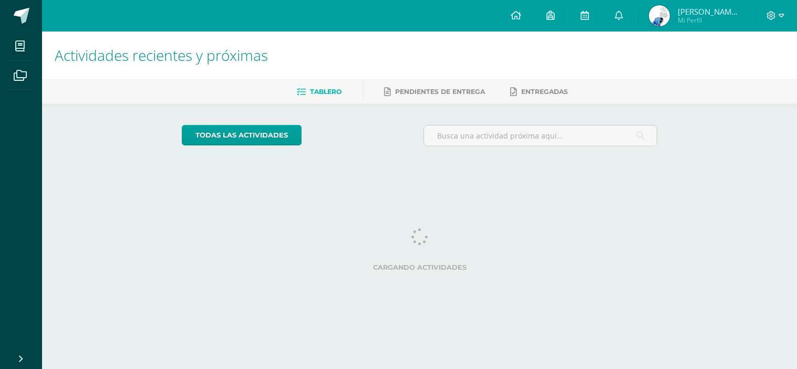  Describe the element at coordinates (709, 20) in the screenshot. I see `span: Mi Perfil` at that location.